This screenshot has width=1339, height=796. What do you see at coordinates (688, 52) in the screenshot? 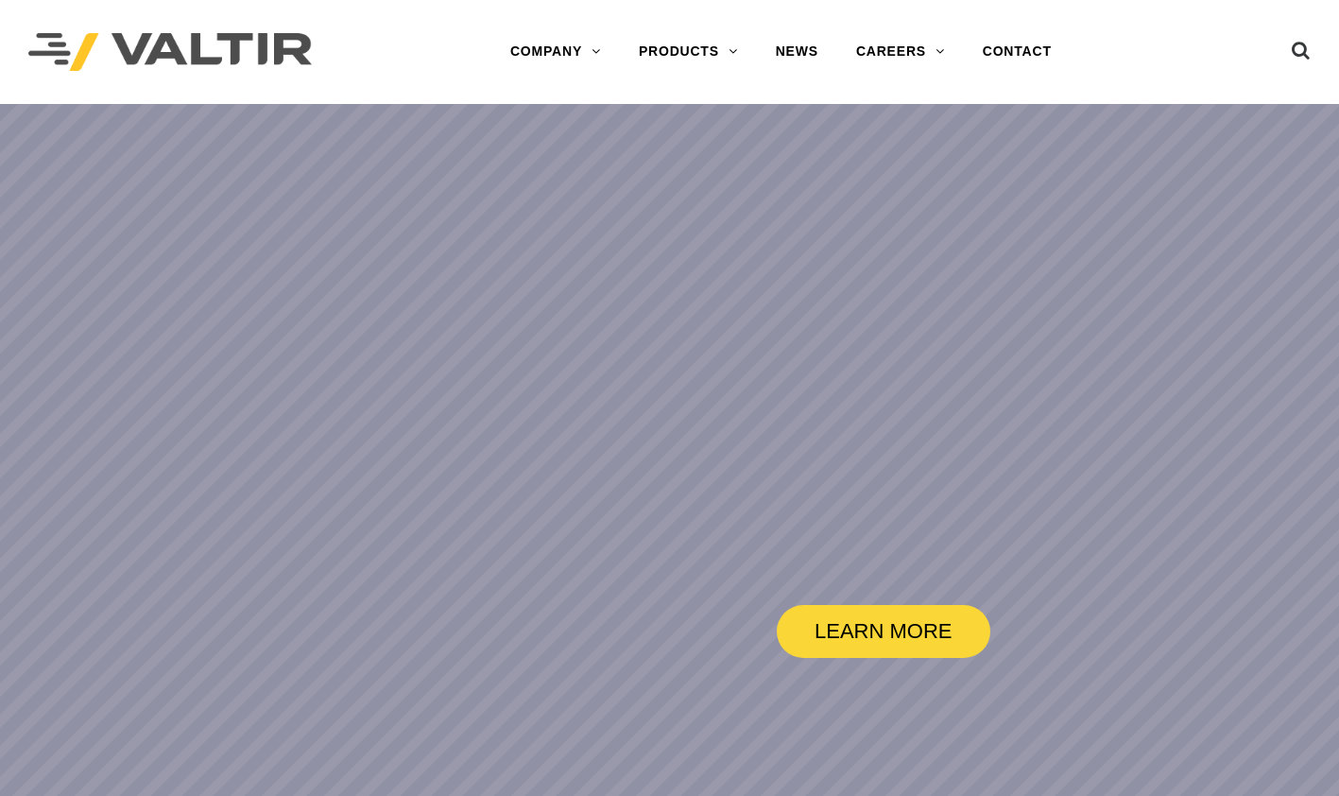
I see `a: PRODUCTS` at bounding box center [688, 52].